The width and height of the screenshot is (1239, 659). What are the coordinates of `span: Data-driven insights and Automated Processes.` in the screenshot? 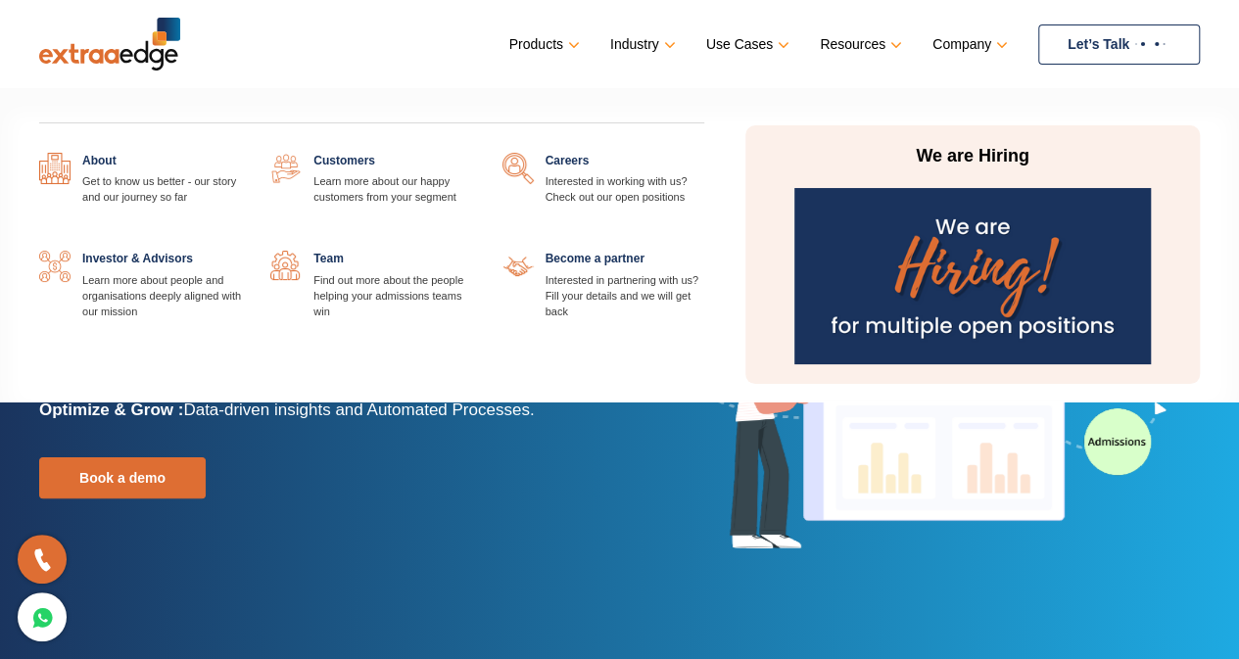 It's located at (358, 409).